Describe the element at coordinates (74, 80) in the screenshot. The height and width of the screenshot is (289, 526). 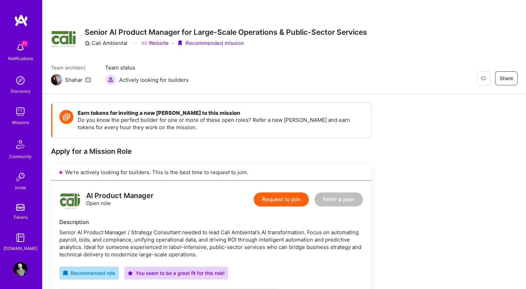
I see `div: Shahar` at that location.